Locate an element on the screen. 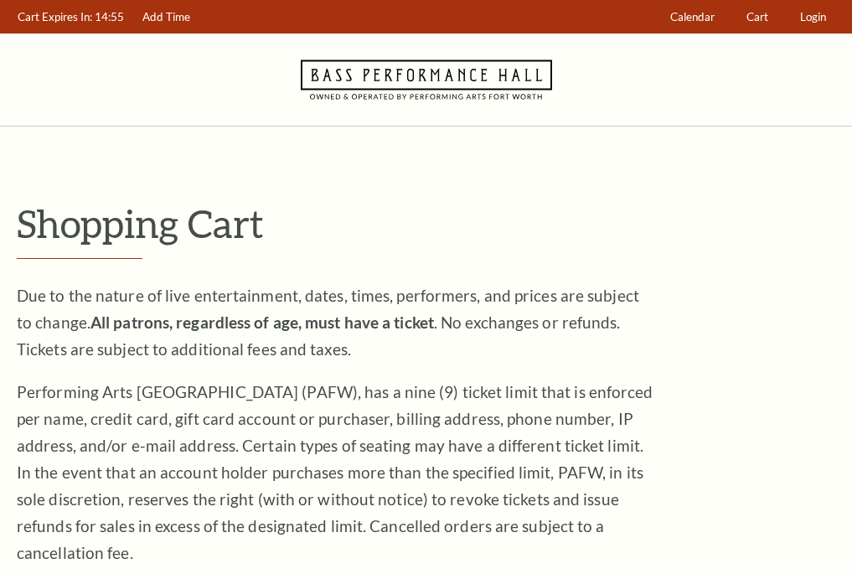 Image resolution: width=852 pixels, height=574 pixels. span: 14:55 is located at coordinates (109, 17).